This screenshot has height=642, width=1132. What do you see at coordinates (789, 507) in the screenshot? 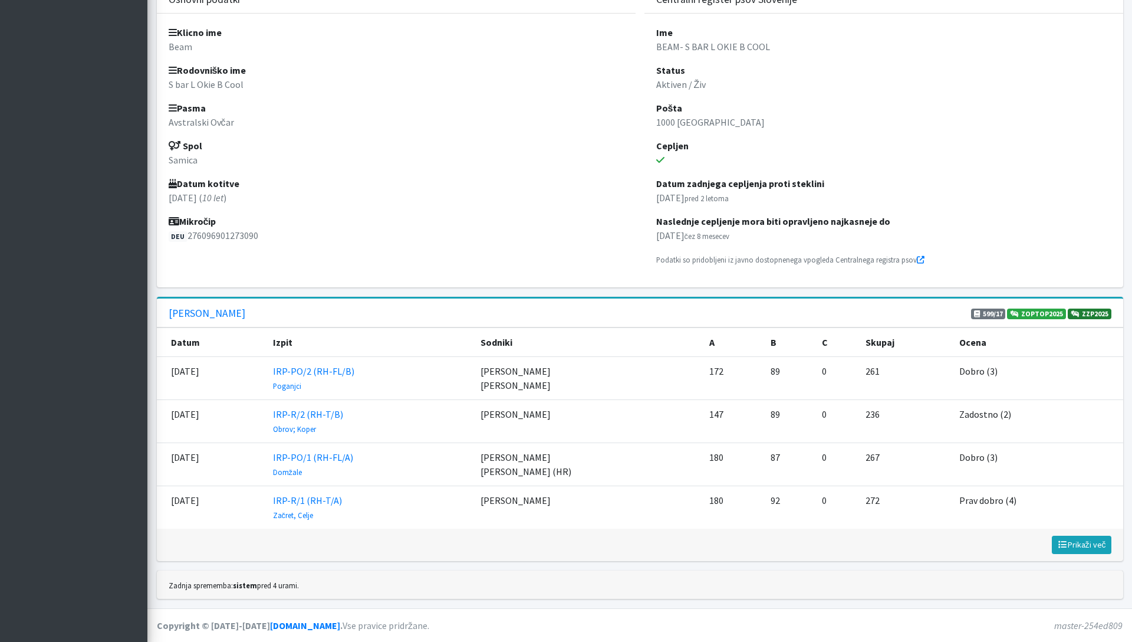
I see `td: 92` at bounding box center [789, 507].